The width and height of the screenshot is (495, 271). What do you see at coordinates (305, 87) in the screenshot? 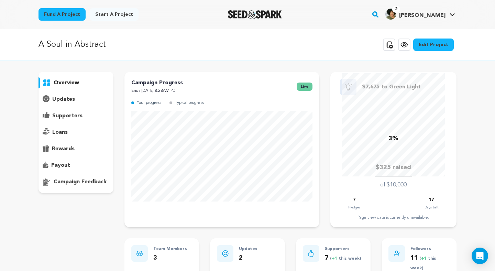
I see `span: live` at bounding box center [305, 87].